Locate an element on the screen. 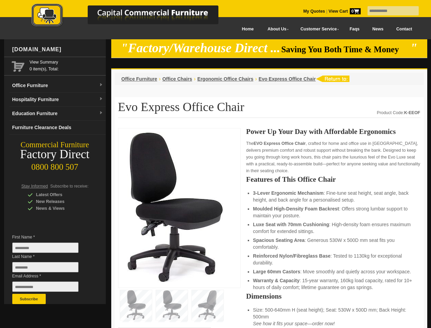  div: Latest Offers is located at coordinates (60, 195).